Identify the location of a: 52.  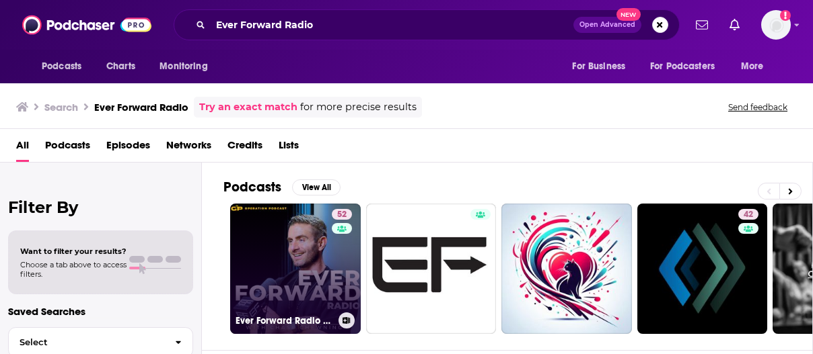
(342, 215).